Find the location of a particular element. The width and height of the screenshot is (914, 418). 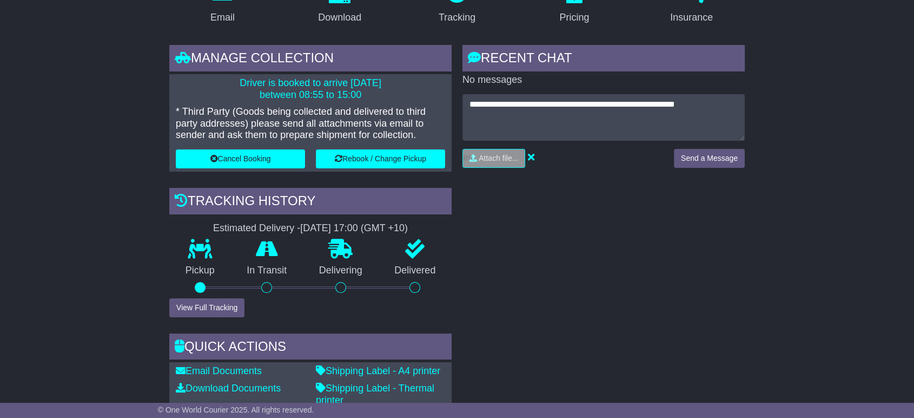

div: Quick Actions is located at coordinates (310, 348).